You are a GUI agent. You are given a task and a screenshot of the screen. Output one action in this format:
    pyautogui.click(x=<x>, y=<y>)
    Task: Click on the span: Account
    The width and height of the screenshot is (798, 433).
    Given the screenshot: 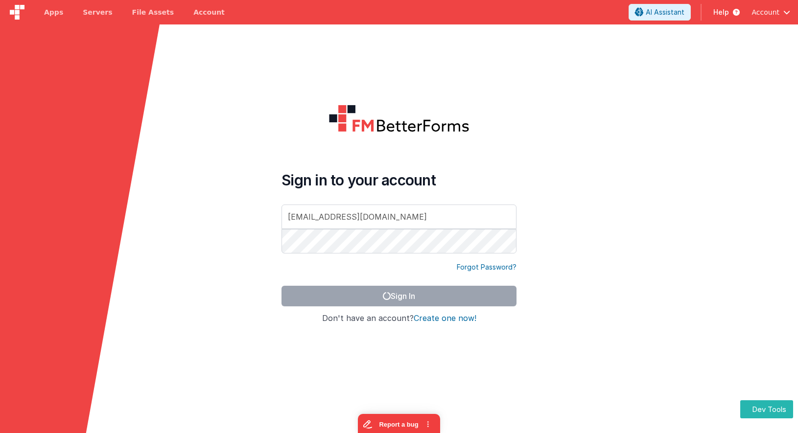 What is the action you would take?
    pyautogui.click(x=765, y=12)
    